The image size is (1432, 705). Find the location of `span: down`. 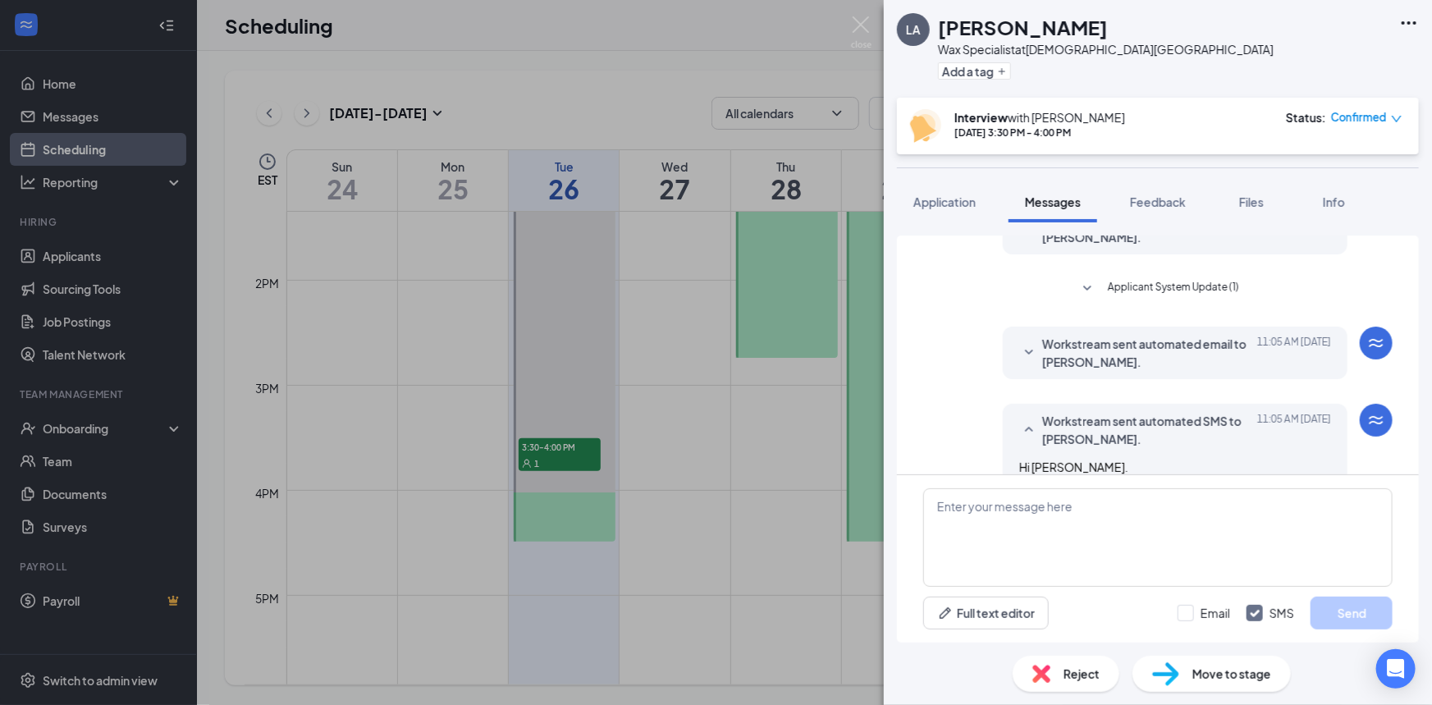

span: down is located at coordinates (1397, 119).